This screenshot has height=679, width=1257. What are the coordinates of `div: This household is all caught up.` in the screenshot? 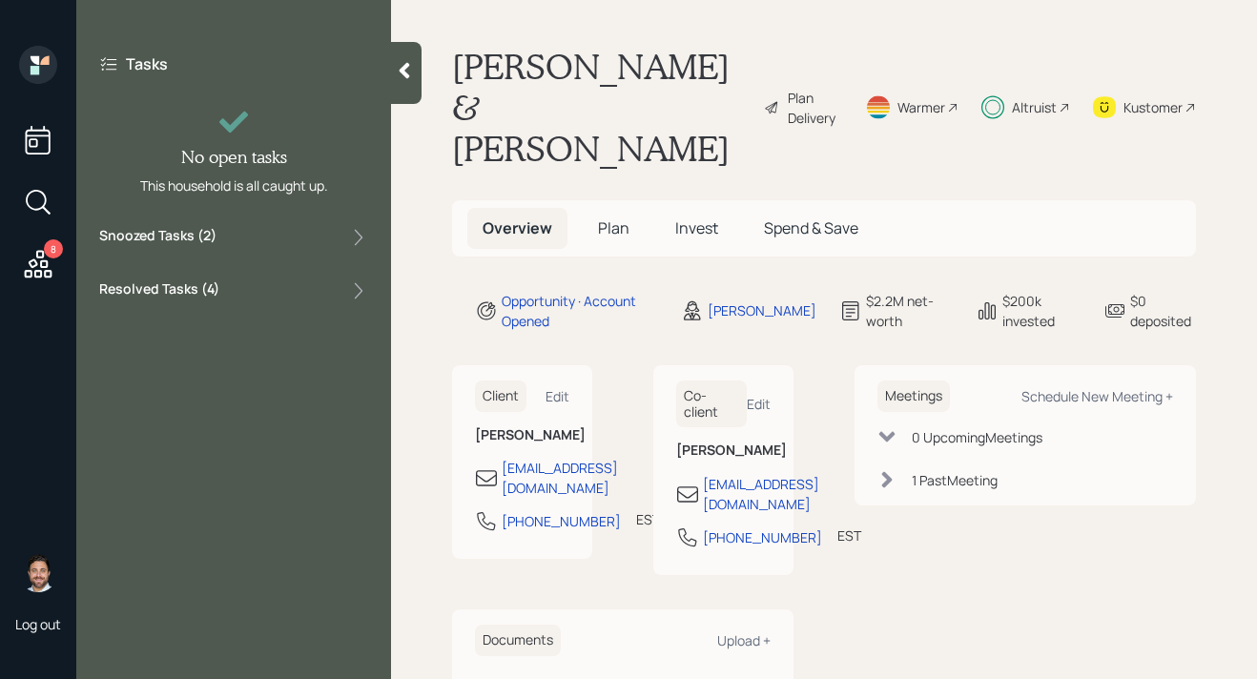 It's located at (234, 185).